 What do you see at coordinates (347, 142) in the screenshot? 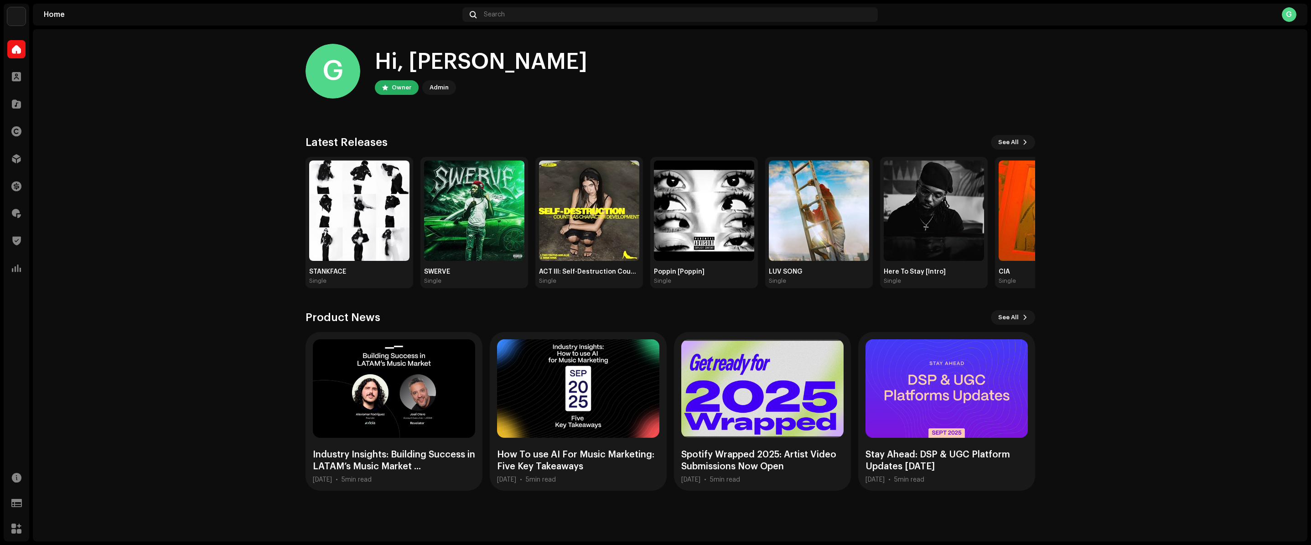
I see `h3: Latest Releases` at bounding box center [347, 142].